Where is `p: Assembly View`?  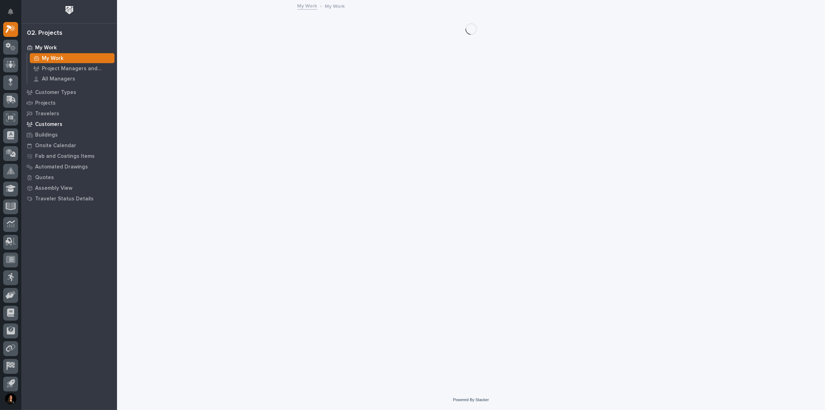 p: Assembly View is located at coordinates (54, 188).